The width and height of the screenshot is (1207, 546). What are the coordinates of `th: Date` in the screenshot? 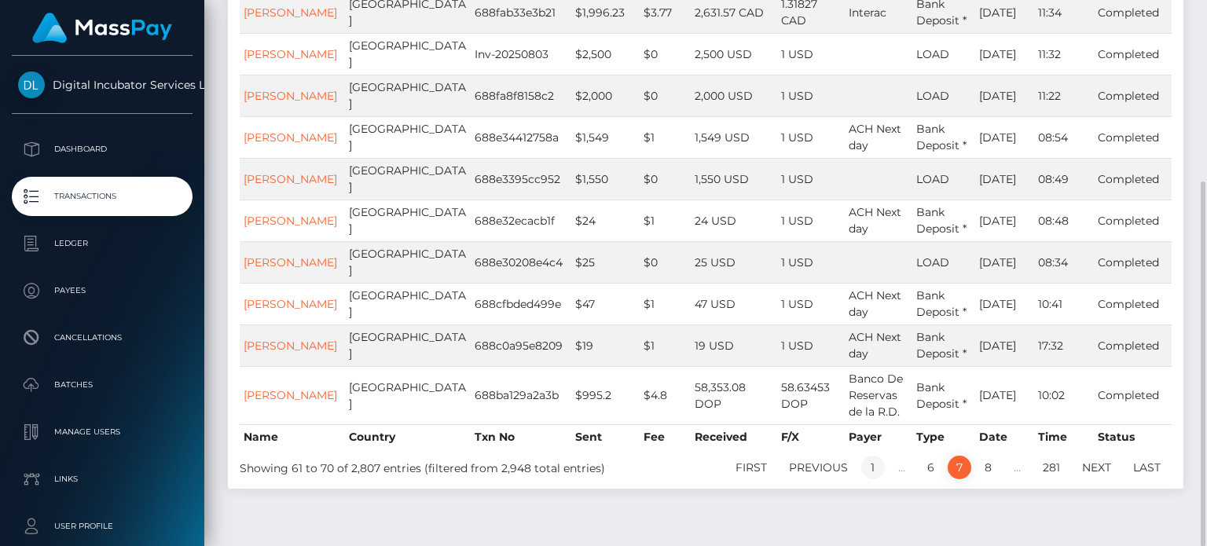 It's located at (1004, 437).